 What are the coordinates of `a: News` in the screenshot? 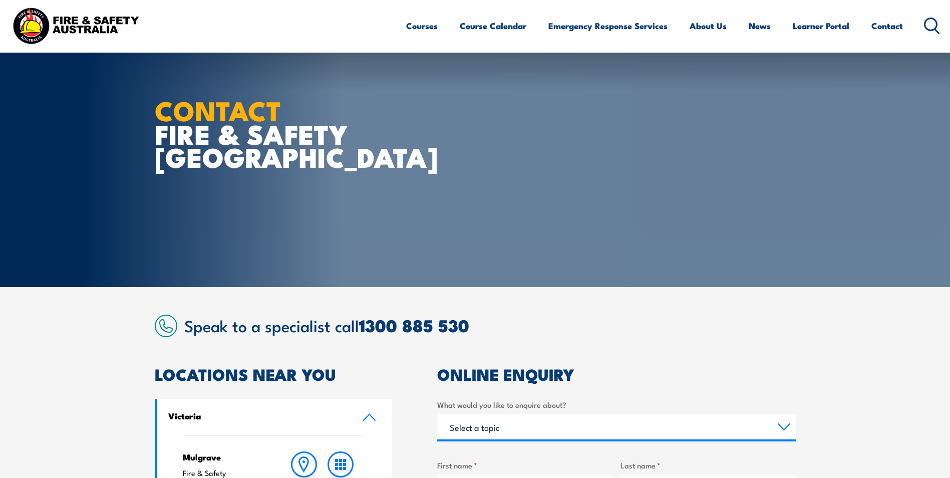 It's located at (760, 26).